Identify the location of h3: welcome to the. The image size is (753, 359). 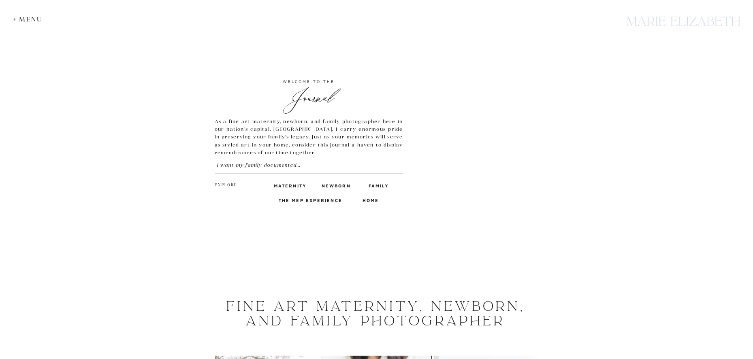
(309, 81).